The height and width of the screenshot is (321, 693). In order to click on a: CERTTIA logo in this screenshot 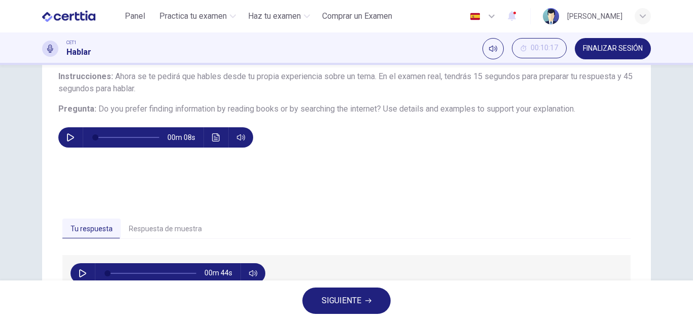, I will do `click(80, 16)`.